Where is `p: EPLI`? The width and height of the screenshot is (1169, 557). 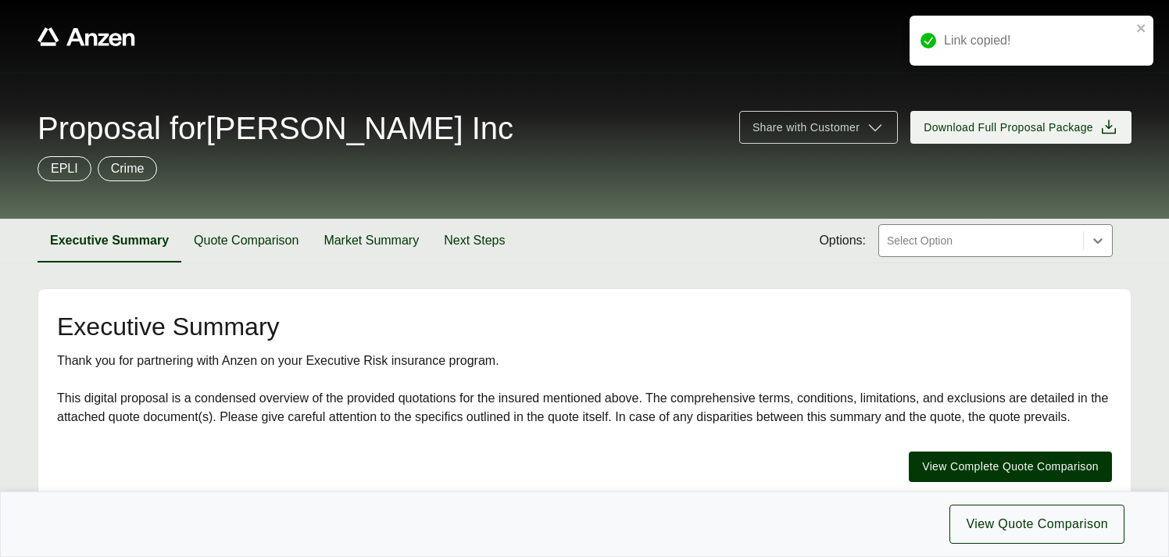 p: EPLI is located at coordinates (64, 169).